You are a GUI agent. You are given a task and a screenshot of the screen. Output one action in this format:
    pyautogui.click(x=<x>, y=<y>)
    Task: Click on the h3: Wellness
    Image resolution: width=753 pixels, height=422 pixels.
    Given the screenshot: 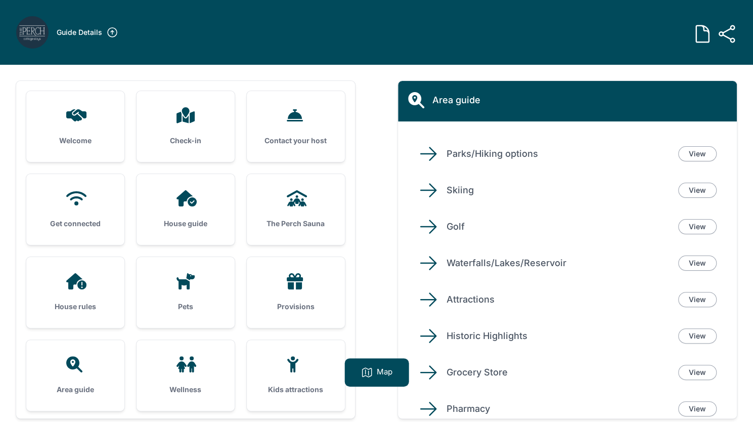 What is the action you would take?
    pyautogui.click(x=186, y=389)
    